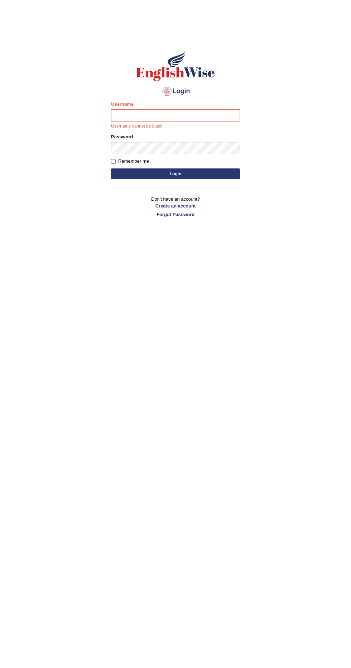  Describe the element at coordinates (122, 137) in the screenshot. I see `label: Password` at that location.